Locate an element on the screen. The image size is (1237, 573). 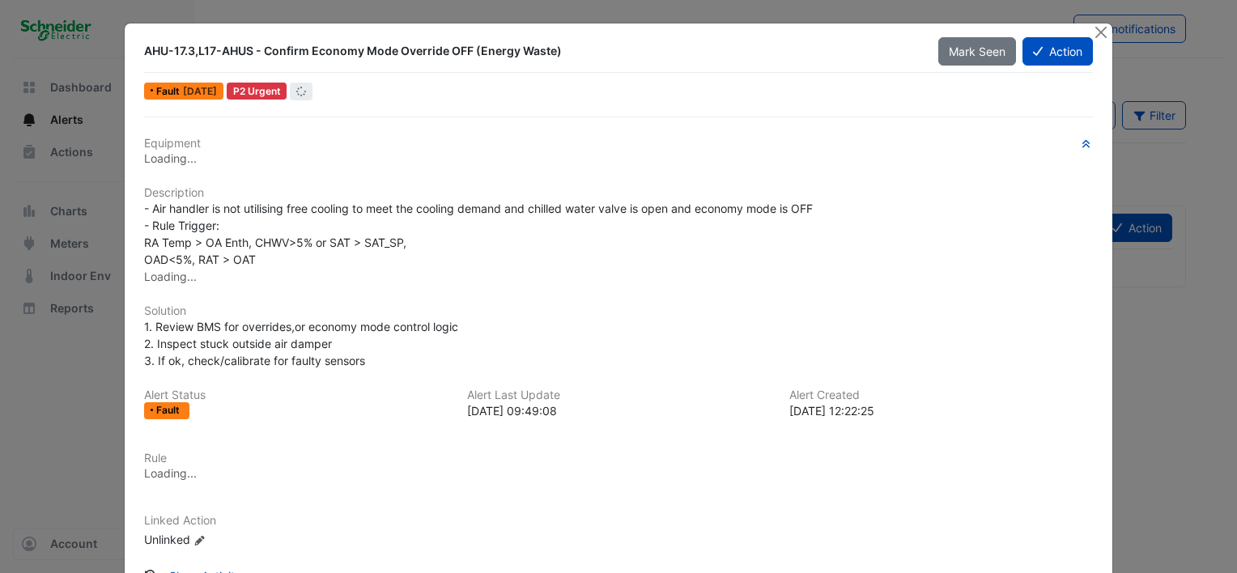
h6: Linked Action is located at coordinates (618, 520).